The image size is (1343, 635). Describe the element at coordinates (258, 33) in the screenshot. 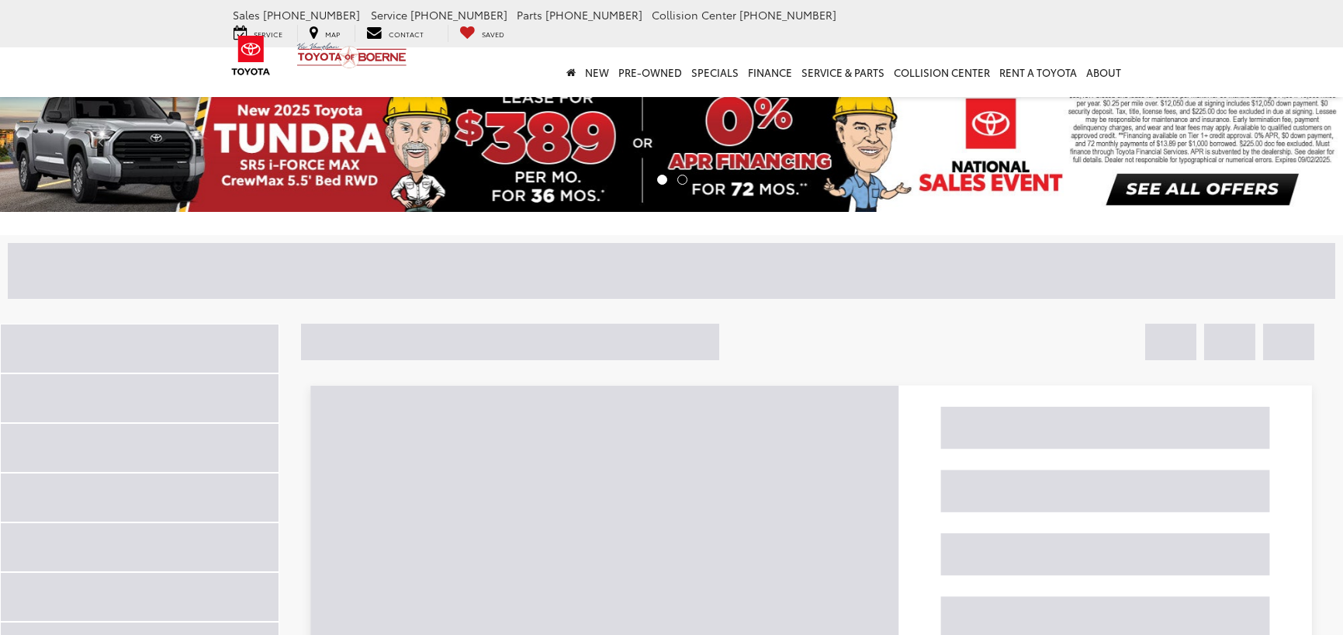

I see `a: Service` at that location.